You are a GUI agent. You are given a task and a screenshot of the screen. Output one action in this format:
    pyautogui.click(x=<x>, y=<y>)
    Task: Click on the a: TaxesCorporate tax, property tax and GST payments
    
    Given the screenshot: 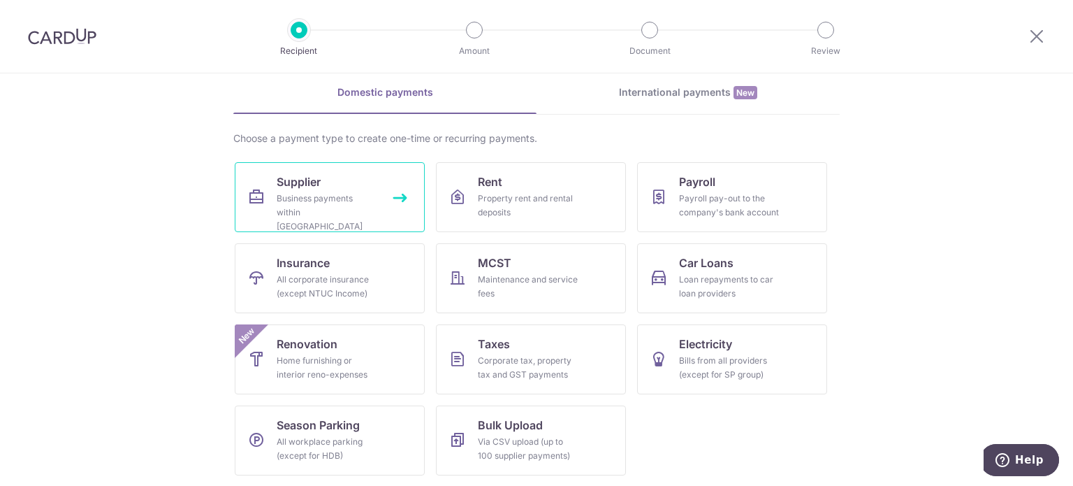 What is the action you would take?
    pyautogui.click(x=531, y=359)
    